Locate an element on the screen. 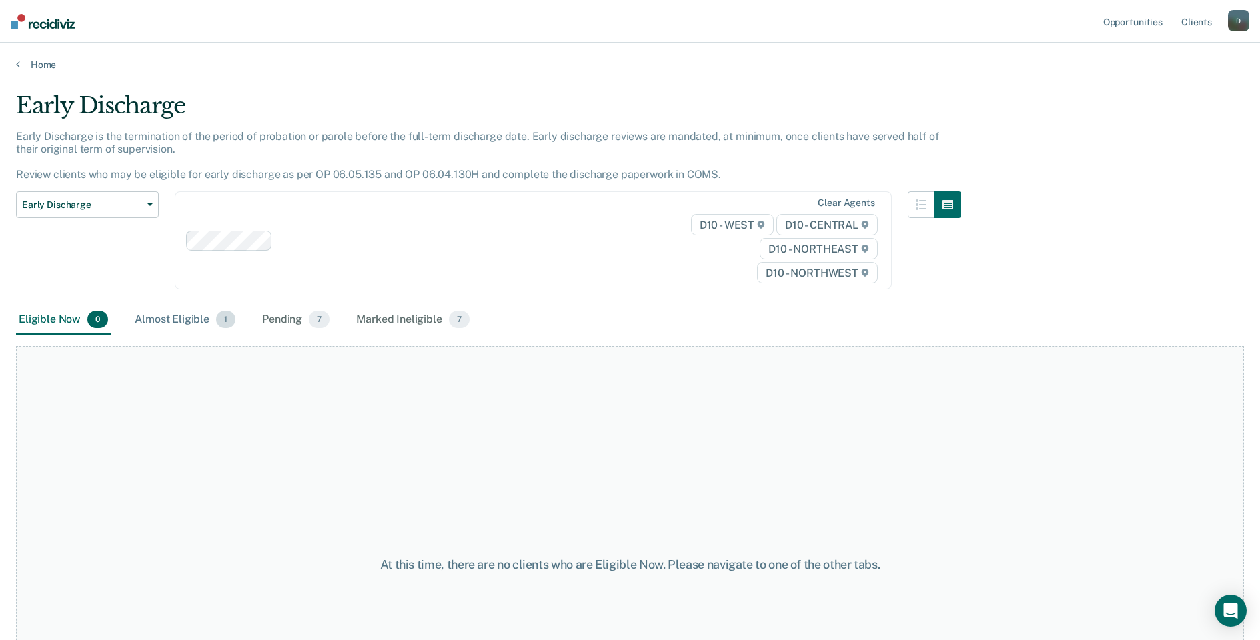 The image size is (1260, 640). div: D is located at coordinates (1238, 21).